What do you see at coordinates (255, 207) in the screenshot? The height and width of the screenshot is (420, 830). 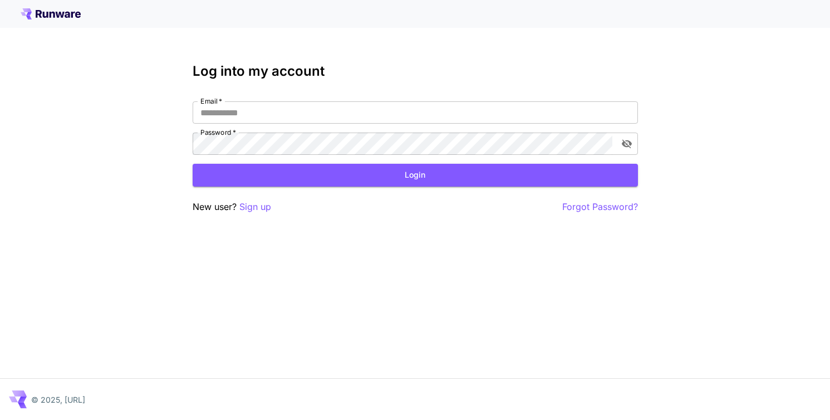 I see `p: Sign up` at bounding box center [255, 207].